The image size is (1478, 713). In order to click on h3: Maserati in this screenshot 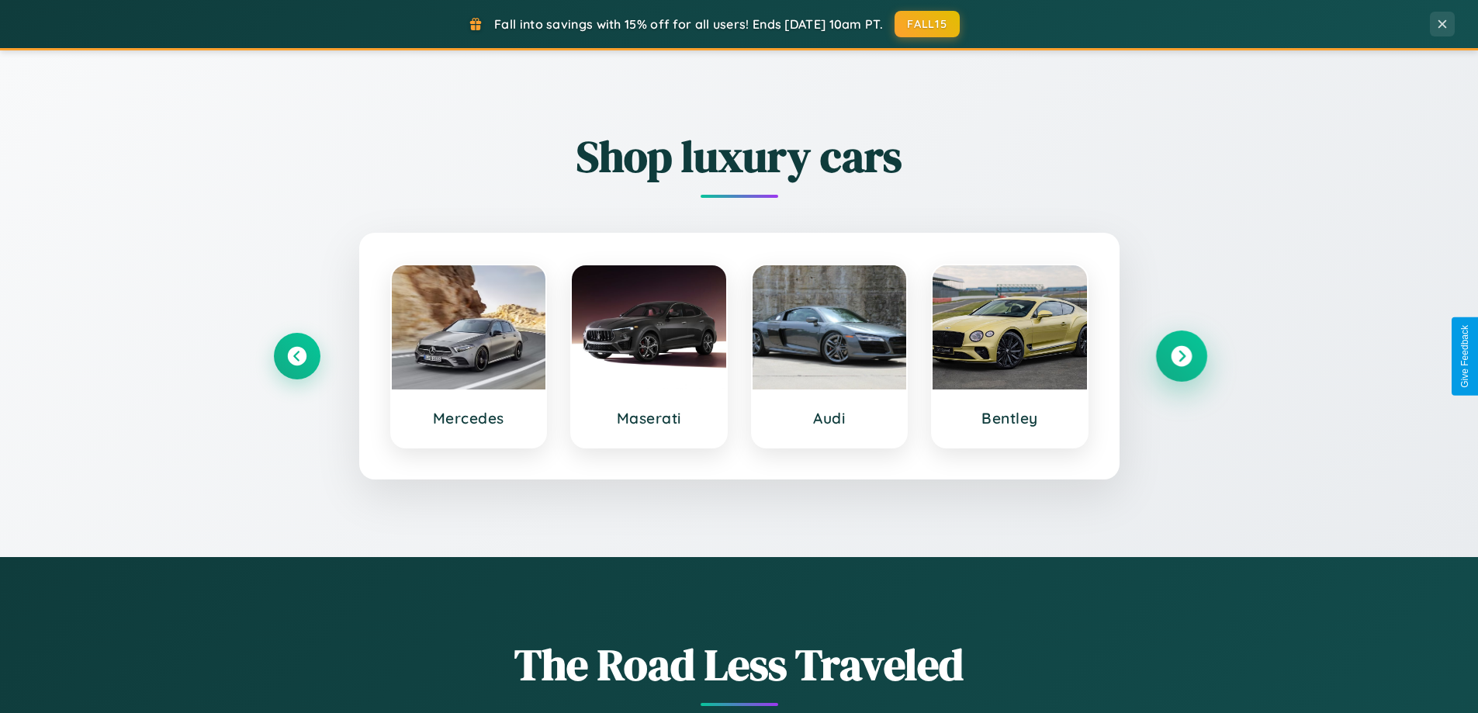, I will do `click(649, 418)`.